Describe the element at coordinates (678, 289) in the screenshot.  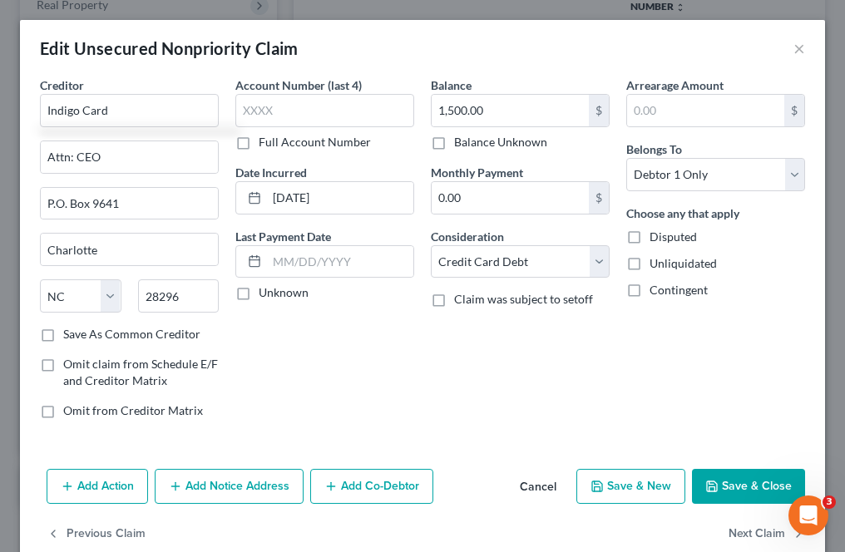
I see `span: Contingent` at that location.